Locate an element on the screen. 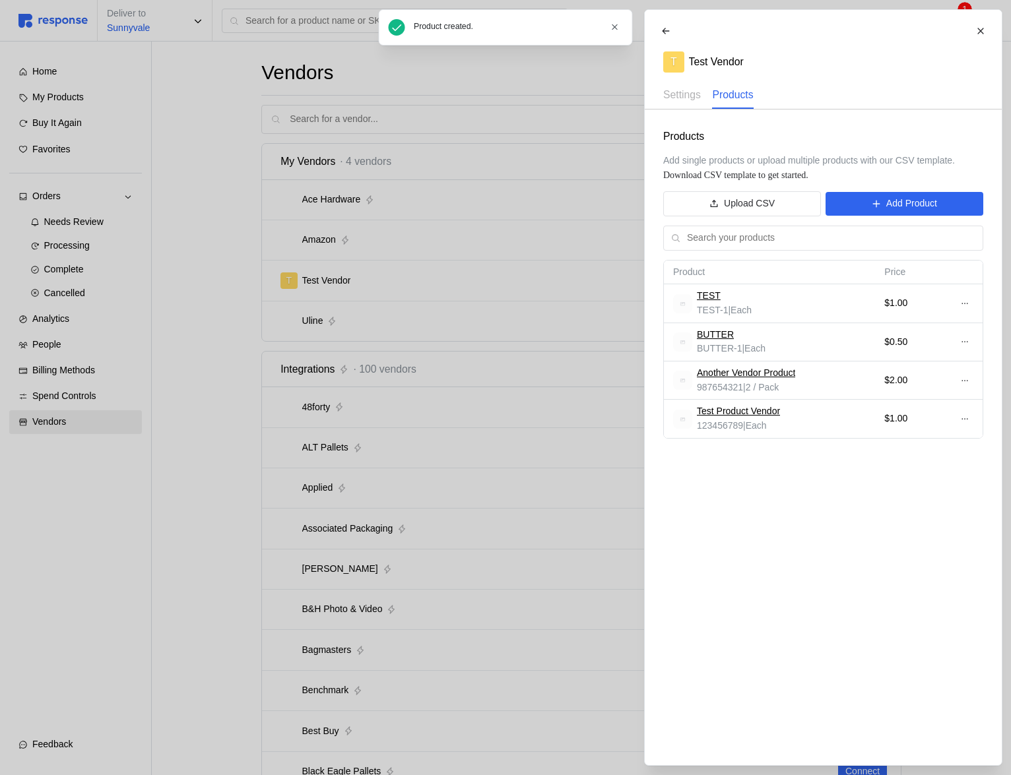  input: Search your products is located at coordinates (831, 238).